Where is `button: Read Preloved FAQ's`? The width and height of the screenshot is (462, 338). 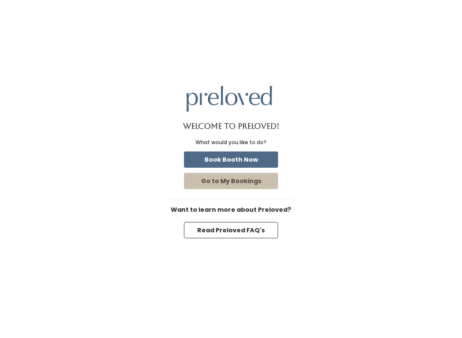
button: Read Preloved FAQ's is located at coordinates (231, 230).